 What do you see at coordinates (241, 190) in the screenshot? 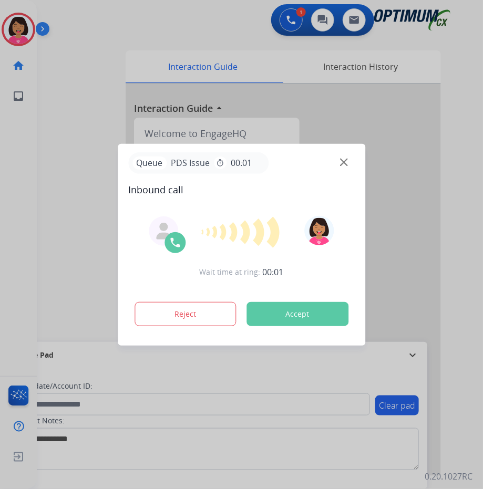
I see `span: Inbound call` at bounding box center [241, 190].